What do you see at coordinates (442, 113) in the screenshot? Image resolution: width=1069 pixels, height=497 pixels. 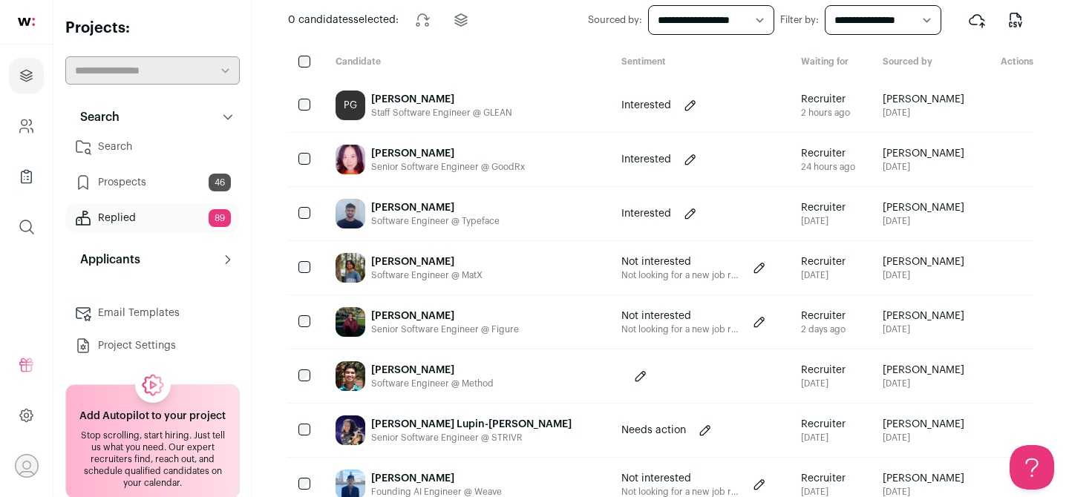 I see `div: Staff Software Engineer @ GLEAN` at bounding box center [442, 113].